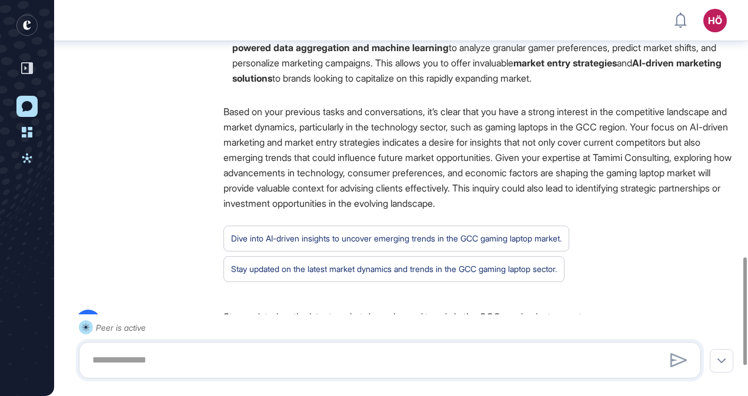 The width and height of the screenshot is (748, 396). What do you see at coordinates (480, 158) in the screenshot?
I see `p: Based on your previous tasks and conversations, it’s clear that you have a strong interest in the...` at bounding box center [480, 158].